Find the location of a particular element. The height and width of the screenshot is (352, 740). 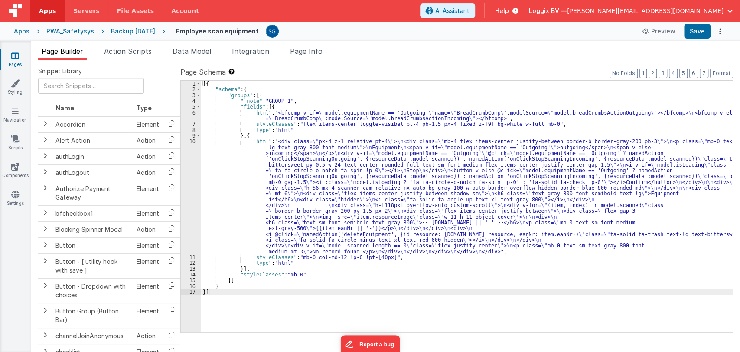

td: Button is located at coordinates (92, 245).